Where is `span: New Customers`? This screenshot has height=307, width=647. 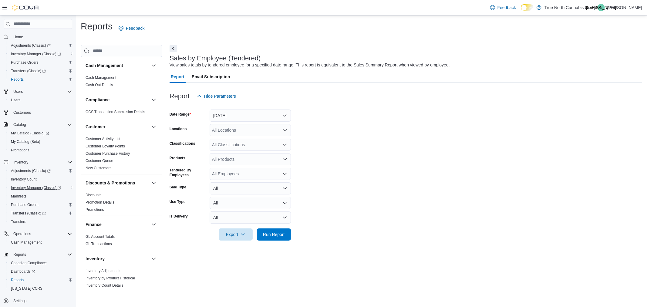 span: New Customers is located at coordinates (98, 168).